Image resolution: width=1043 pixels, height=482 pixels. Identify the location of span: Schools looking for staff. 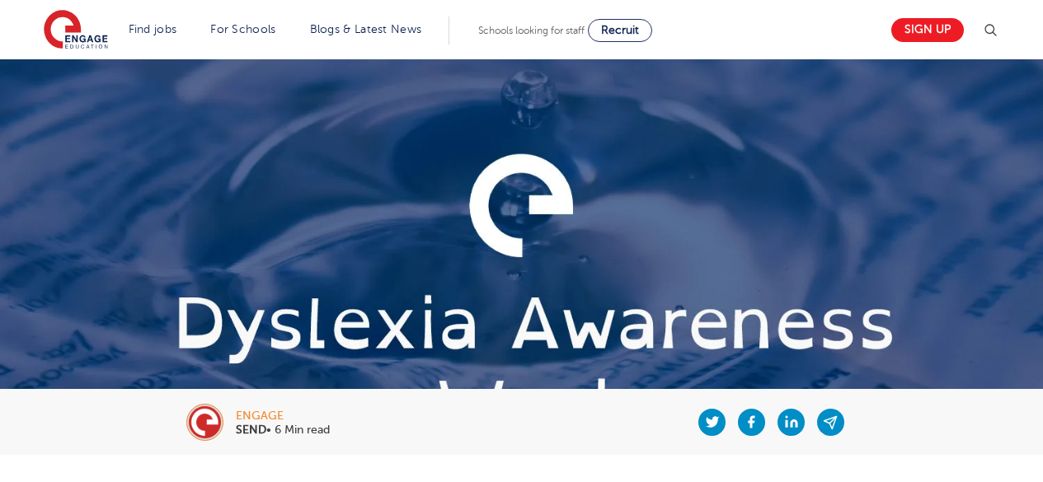
(531, 30).